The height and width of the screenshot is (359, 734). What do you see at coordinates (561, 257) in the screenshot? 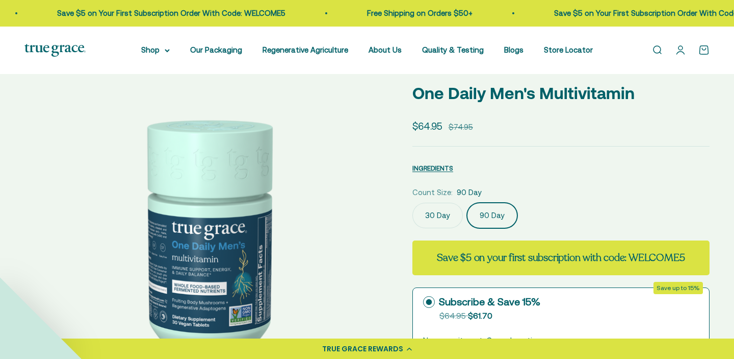
I see `strong: Save $5 on your first subscription with code: WELCOME5` at bounding box center [561, 257].